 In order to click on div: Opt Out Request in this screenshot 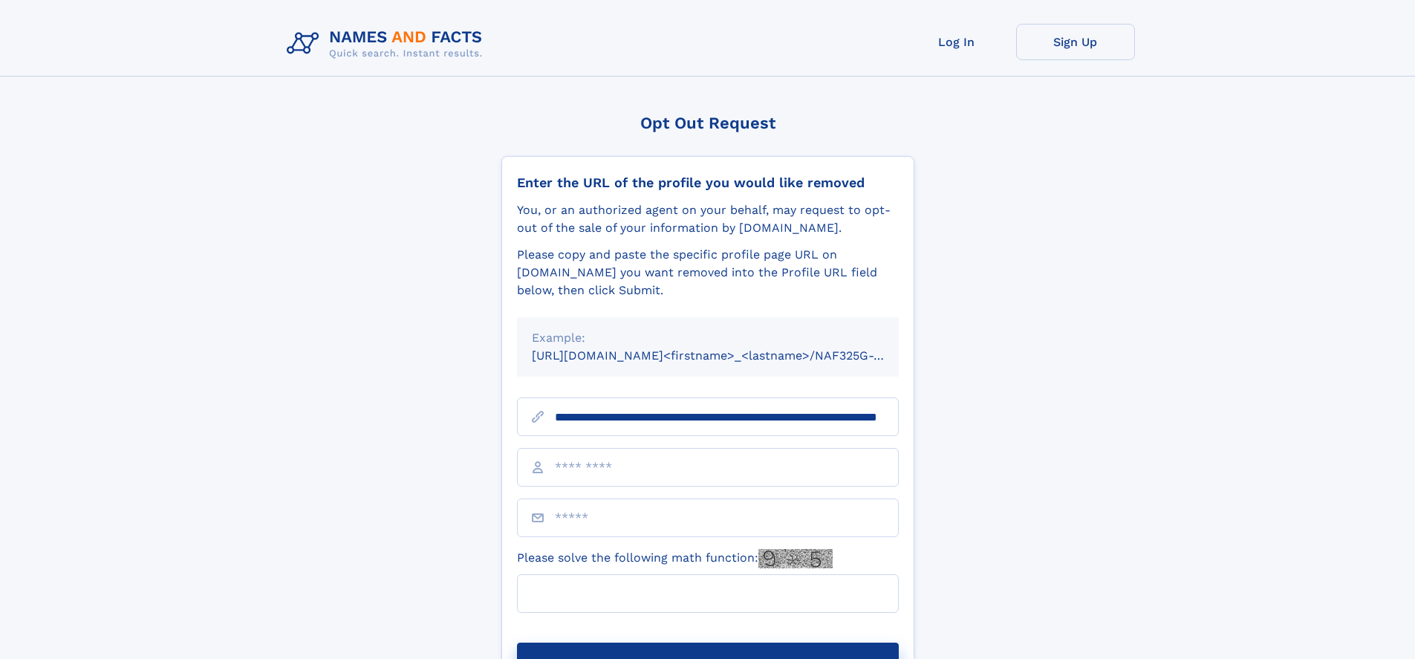, I will do `click(708, 123)`.